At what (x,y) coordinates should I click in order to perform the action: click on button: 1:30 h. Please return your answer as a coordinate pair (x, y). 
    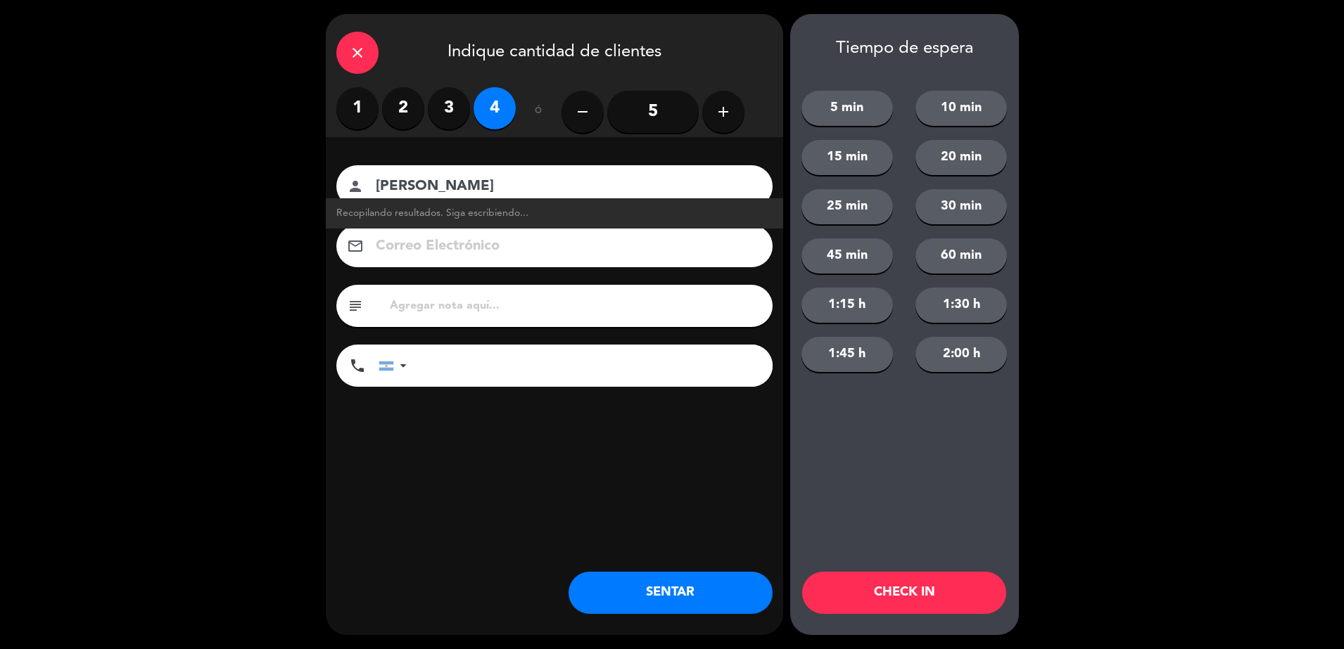
    Looking at the image, I should click on (961, 305).